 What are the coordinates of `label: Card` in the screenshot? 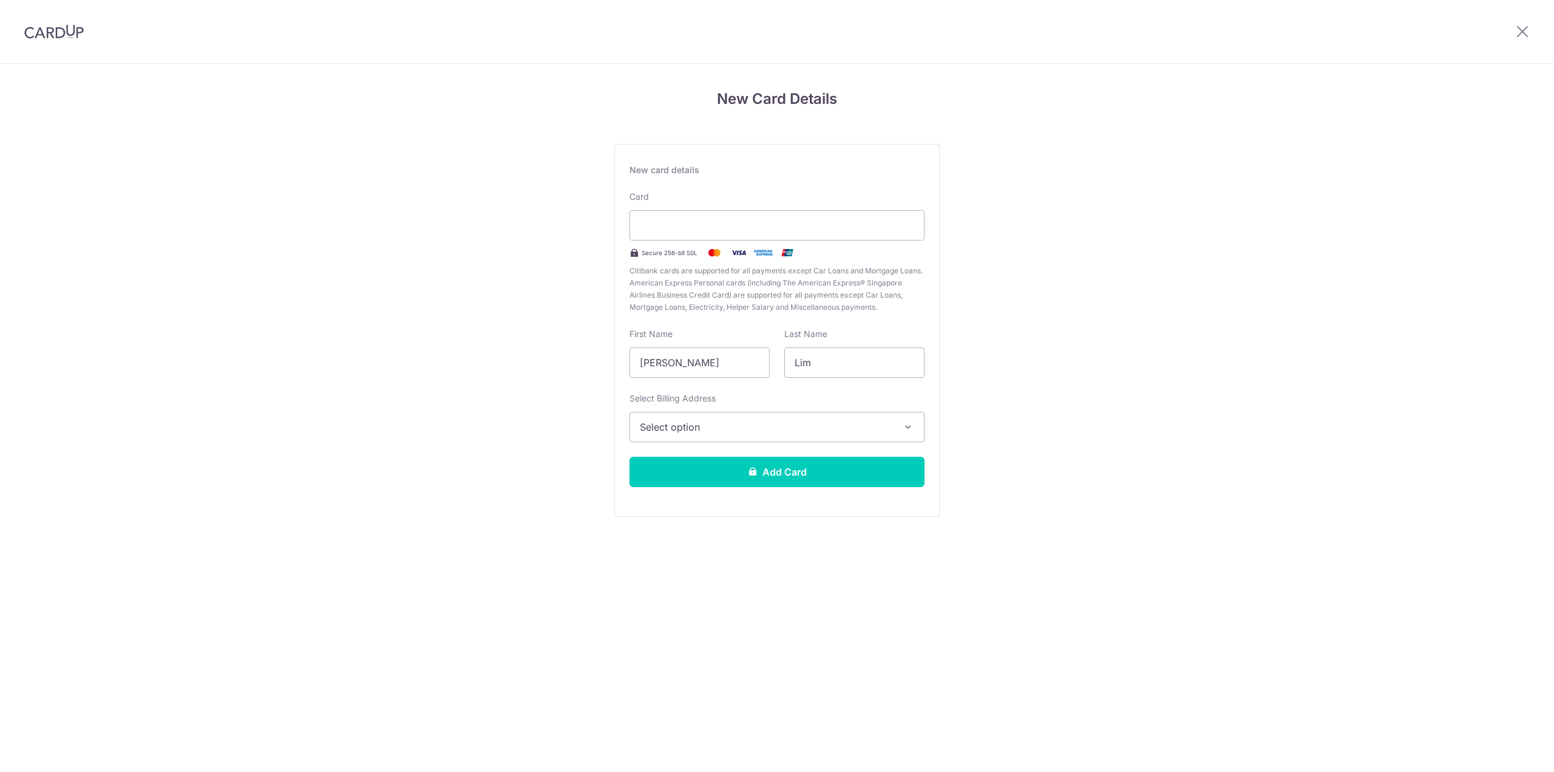 It's located at (639, 197).